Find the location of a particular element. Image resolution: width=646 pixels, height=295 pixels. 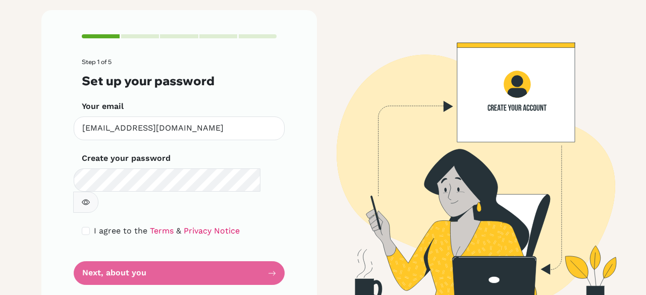

span: Step 1 of 5 is located at coordinates (96, 62).